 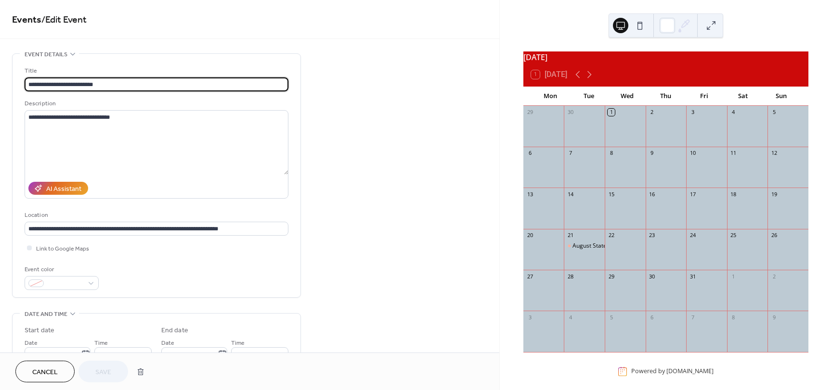 What do you see at coordinates (704, 96) in the screenshot?
I see `div: Fri` at bounding box center [704, 96].